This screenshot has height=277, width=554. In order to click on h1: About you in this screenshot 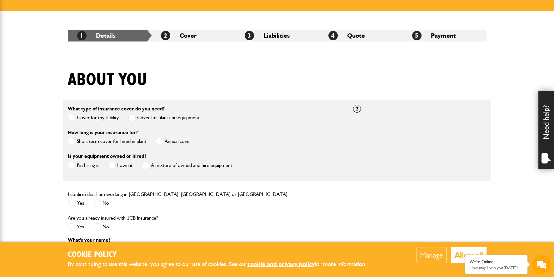, I will do `click(107, 80)`.